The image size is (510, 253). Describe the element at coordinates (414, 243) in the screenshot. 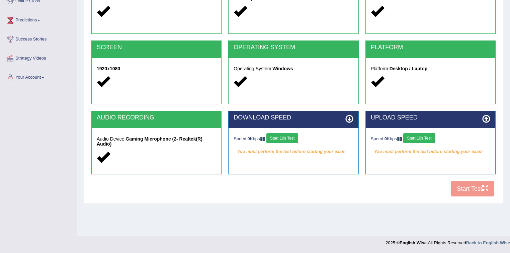

I see `strong: English Wise.` at that location.